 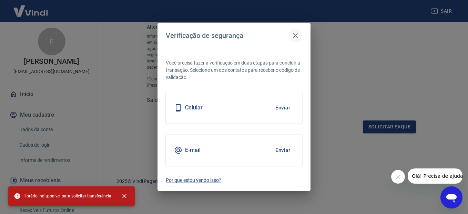 I want to click on h4: Verificação de segurança, so click(x=204, y=35).